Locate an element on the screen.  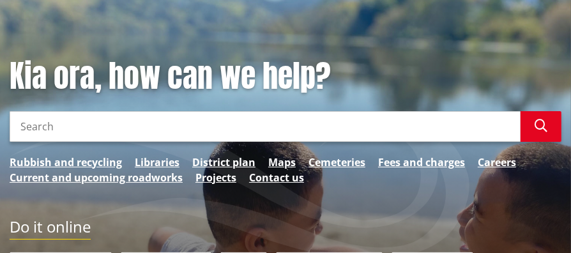
a: Rubbish and recycling is located at coordinates (66, 162).